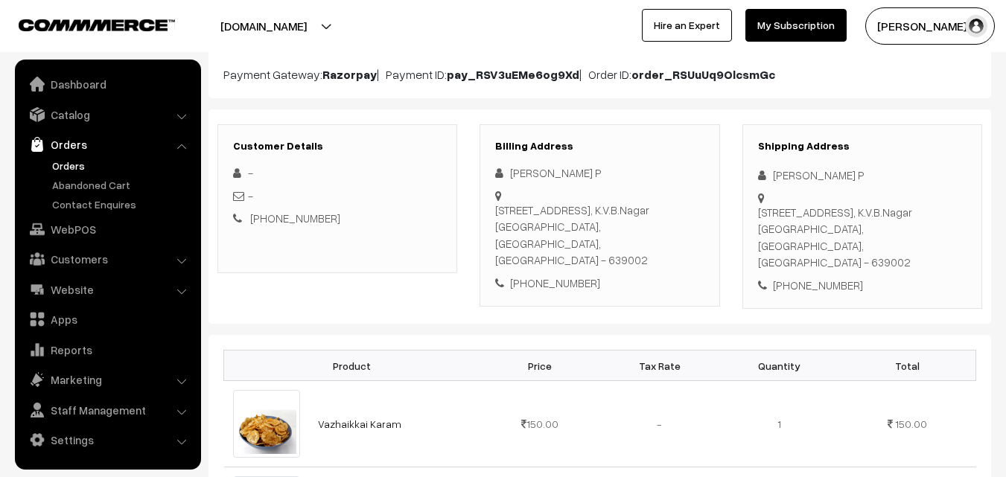  Describe the element at coordinates (337, 146) in the screenshot. I see `h3: Customer Details` at that location.